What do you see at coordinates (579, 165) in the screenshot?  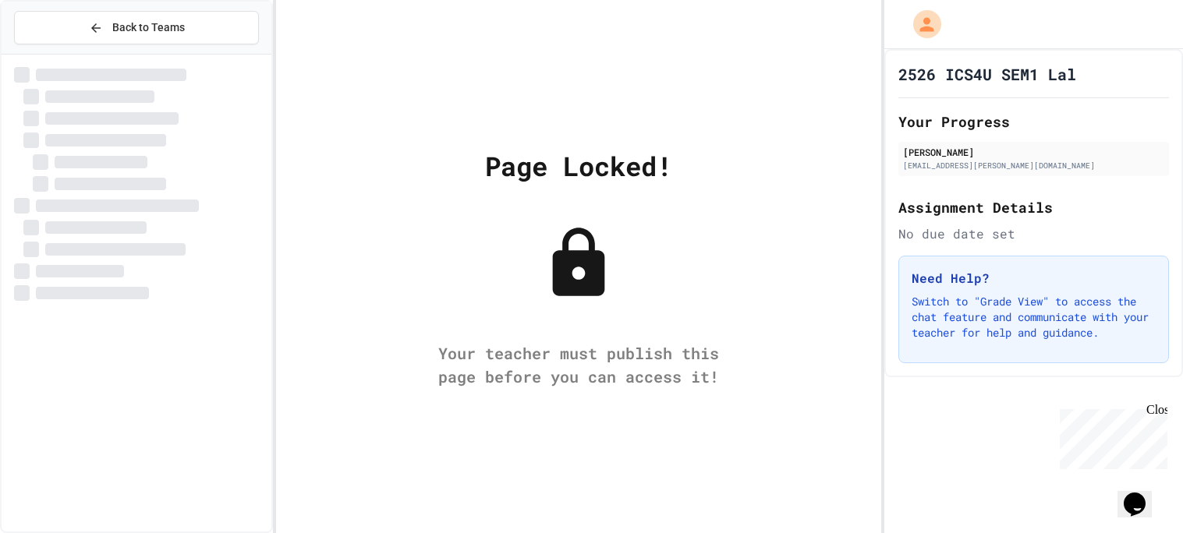 I see `div: Page Locked!` at bounding box center [579, 165].